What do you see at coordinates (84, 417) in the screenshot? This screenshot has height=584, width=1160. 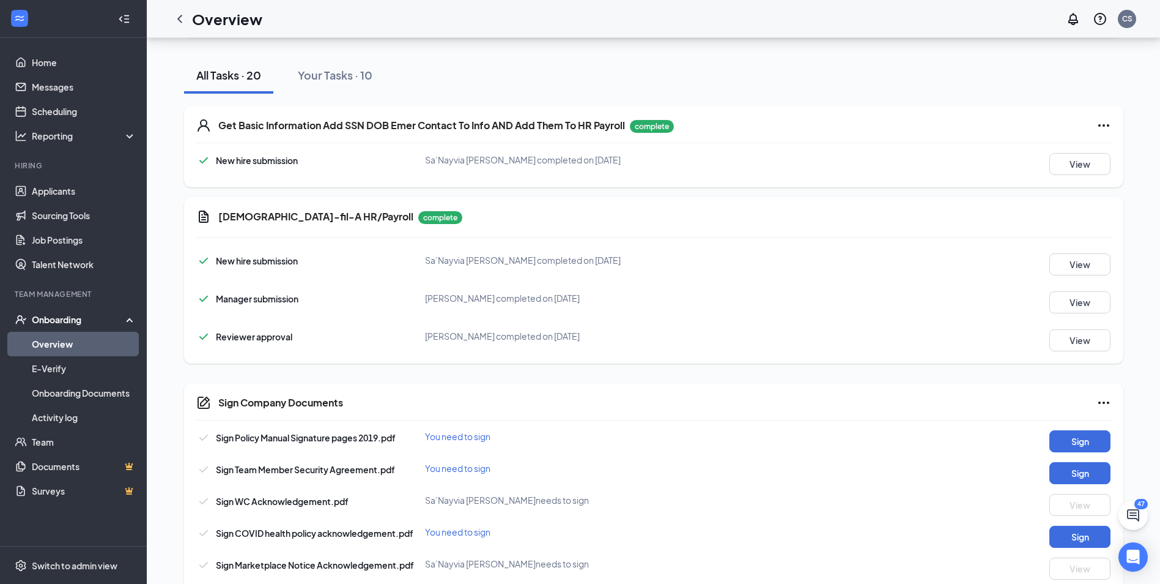 I see `a: Activity log` at bounding box center [84, 417].